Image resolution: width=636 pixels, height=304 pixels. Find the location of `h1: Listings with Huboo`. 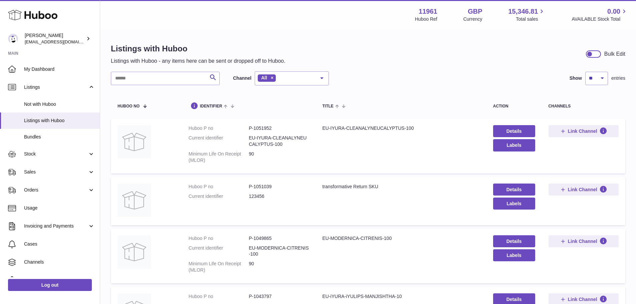

h1: Listings with Huboo is located at coordinates (198, 49).